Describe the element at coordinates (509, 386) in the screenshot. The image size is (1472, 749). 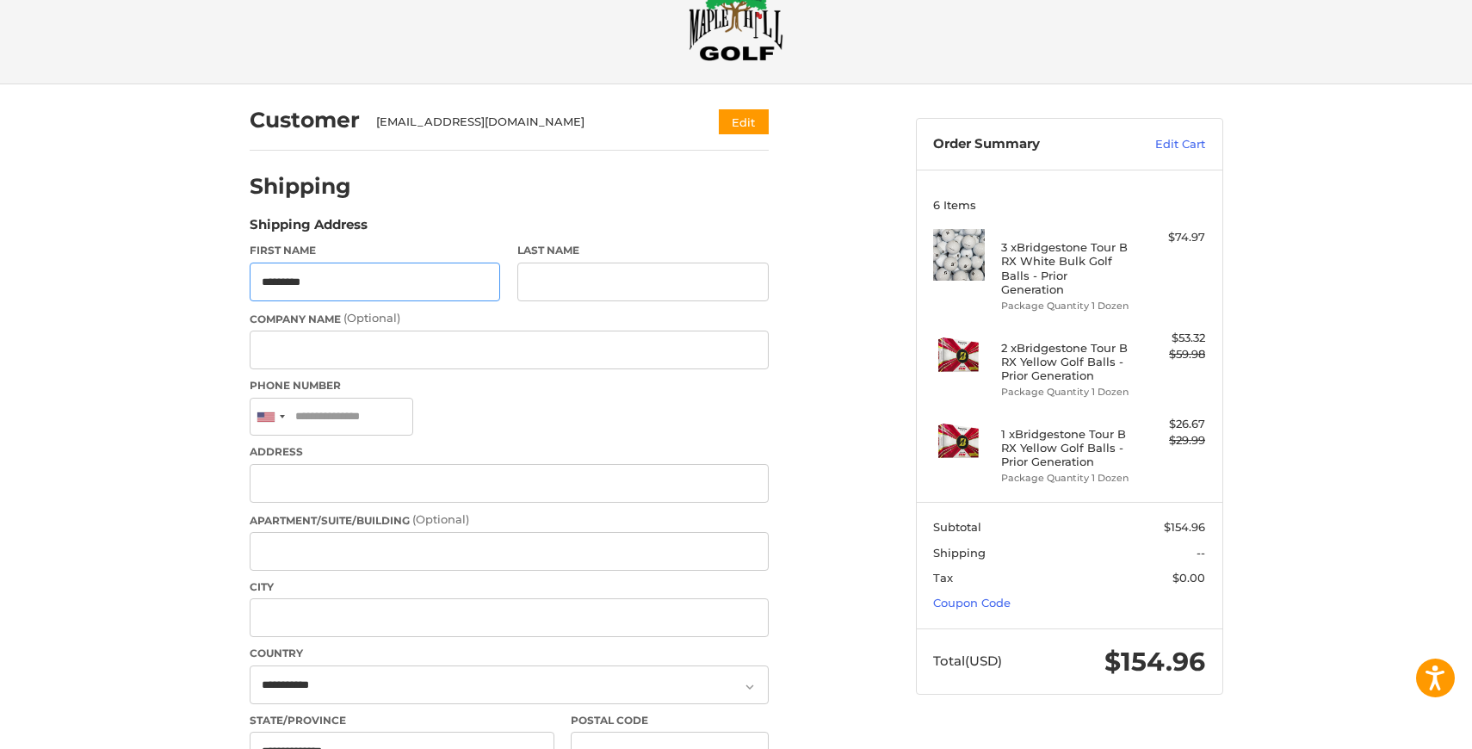
I see `label: Phone Number` at that location.